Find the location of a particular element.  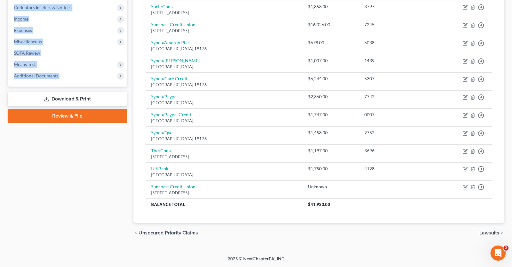

a: U S Bank is located at coordinates (160, 169).